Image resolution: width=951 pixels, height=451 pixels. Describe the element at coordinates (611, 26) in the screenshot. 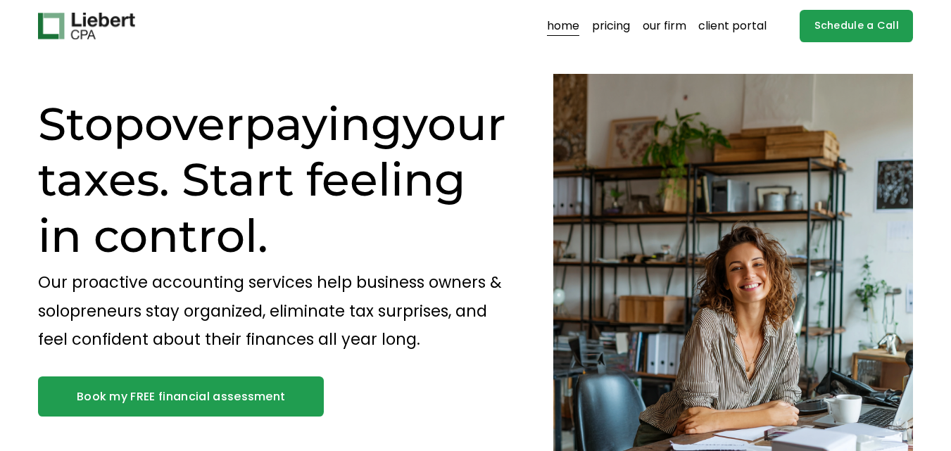

I see `a: pricing` at that location.